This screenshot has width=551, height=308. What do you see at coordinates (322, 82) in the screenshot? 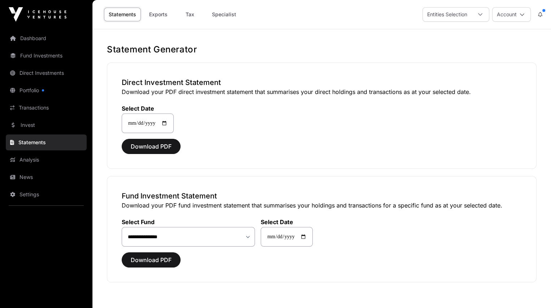
I see `h3: Direct Investment Statement` at bounding box center [322, 82].